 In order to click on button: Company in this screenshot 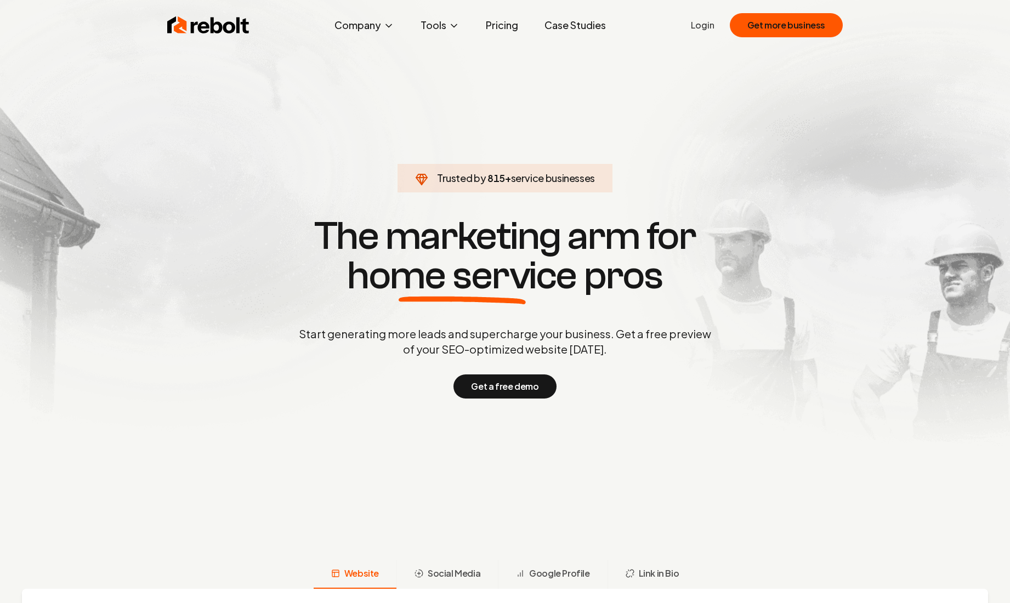, I will do `click(364, 25)`.